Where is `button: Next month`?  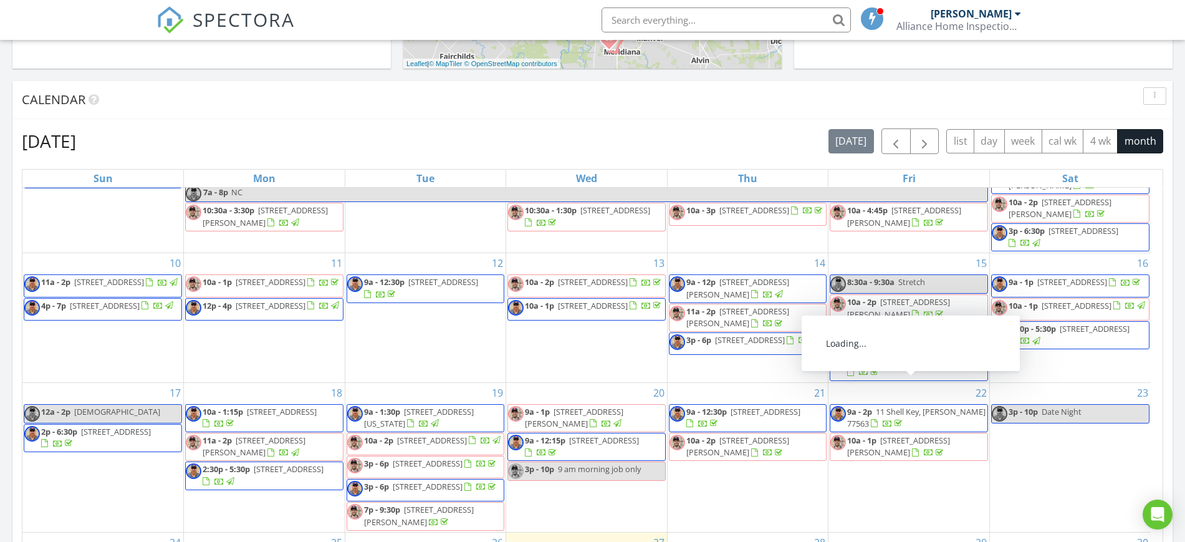
button: Next month is located at coordinates (925, 141).